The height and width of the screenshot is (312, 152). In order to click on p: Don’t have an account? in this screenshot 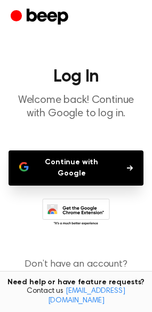, I will do `click(76, 272)`.